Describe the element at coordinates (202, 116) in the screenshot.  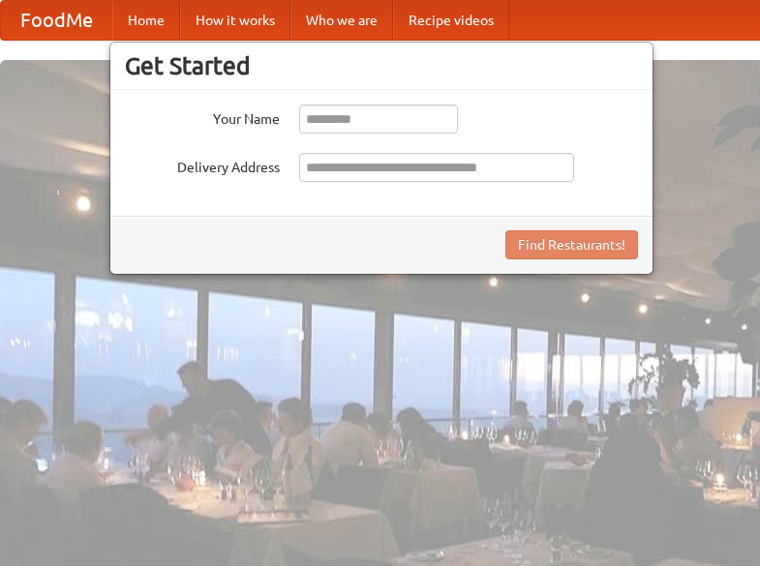
I see `label: Your Name` at that location.